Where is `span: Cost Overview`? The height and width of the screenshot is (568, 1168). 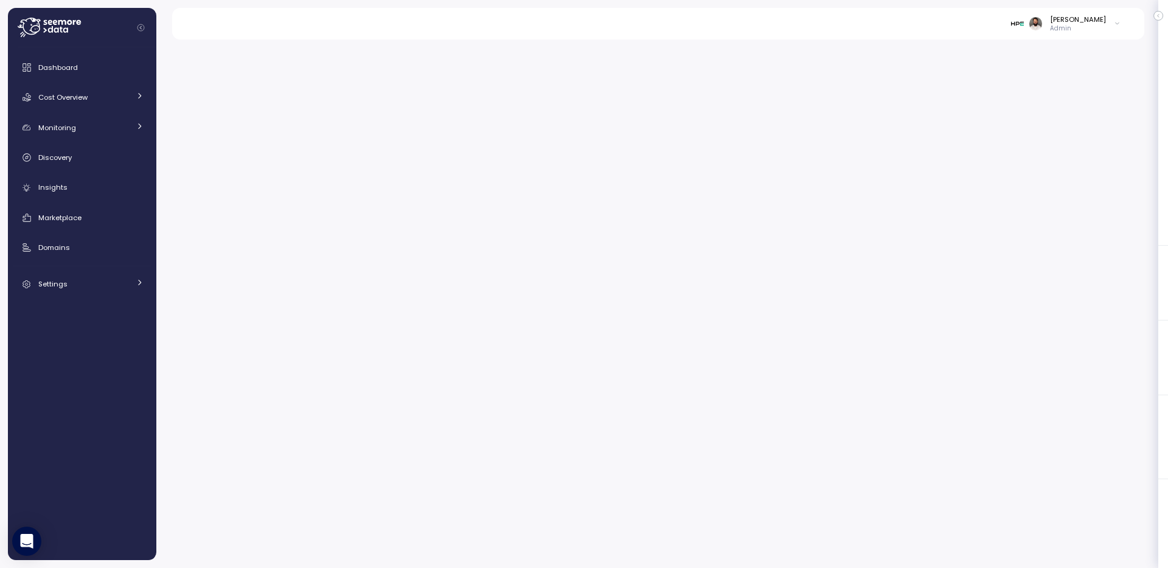 span: Cost Overview is located at coordinates (63, 97).